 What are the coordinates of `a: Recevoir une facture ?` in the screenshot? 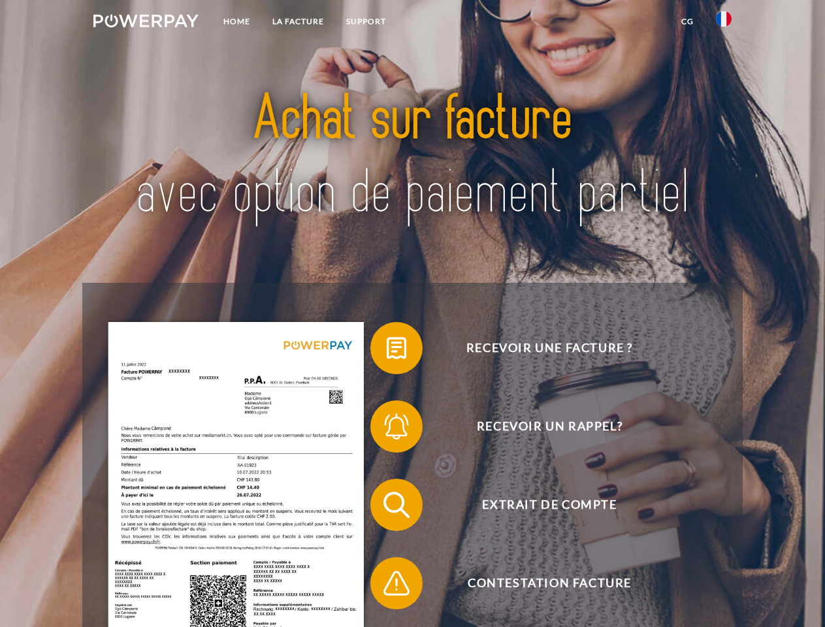 It's located at (540, 348).